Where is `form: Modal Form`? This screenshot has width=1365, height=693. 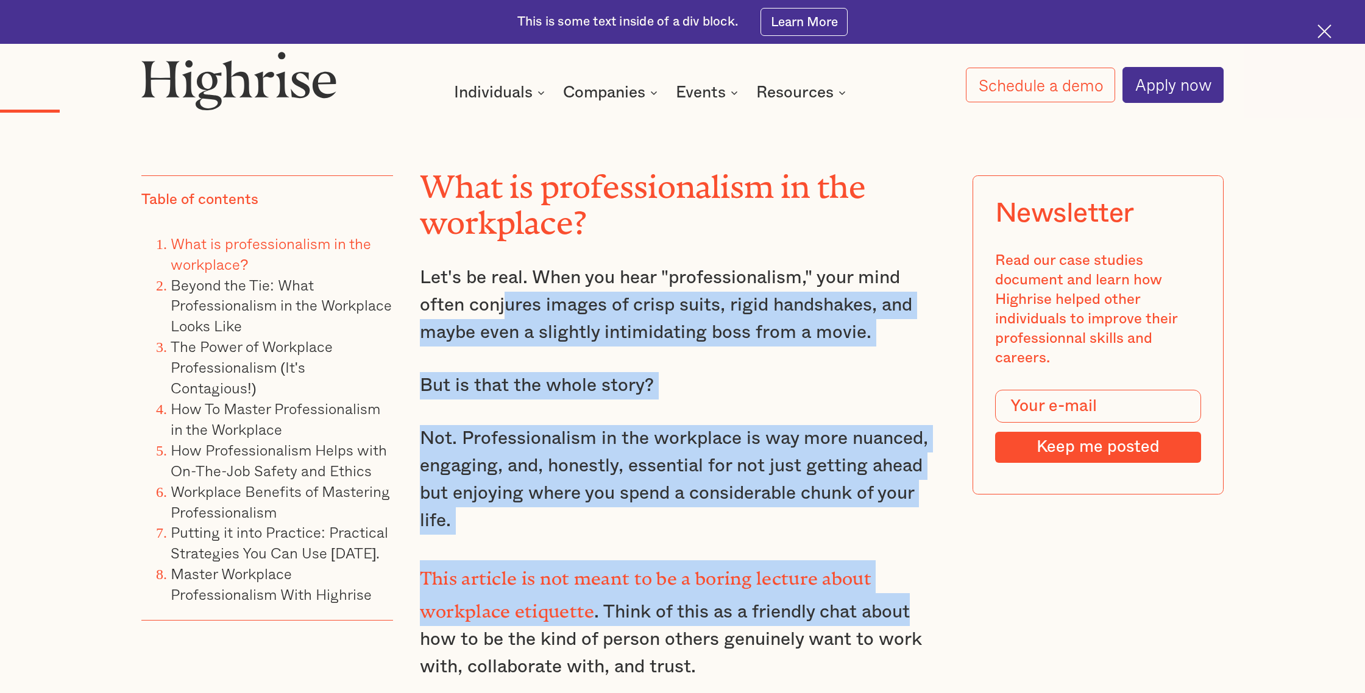 form: Modal Form is located at coordinates (1098, 426).